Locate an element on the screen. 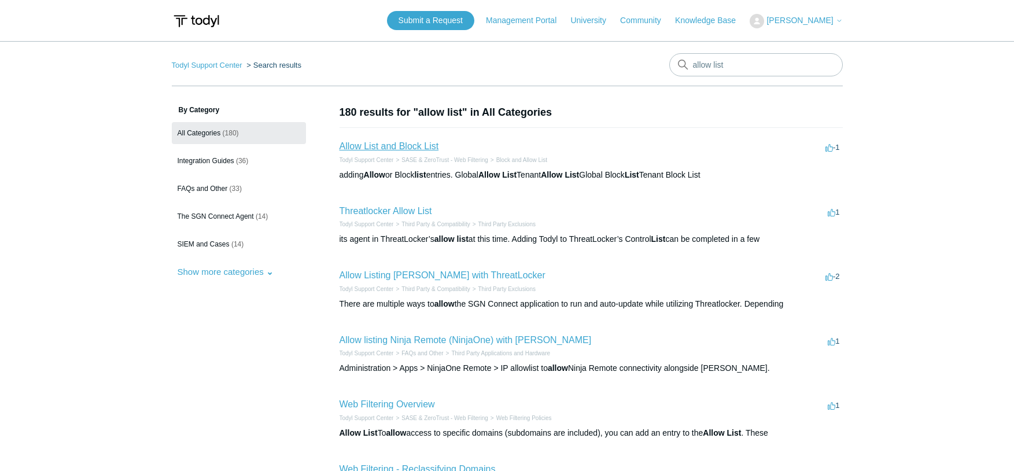 This screenshot has height=471, width=1014. h3: By Category is located at coordinates (239, 110).